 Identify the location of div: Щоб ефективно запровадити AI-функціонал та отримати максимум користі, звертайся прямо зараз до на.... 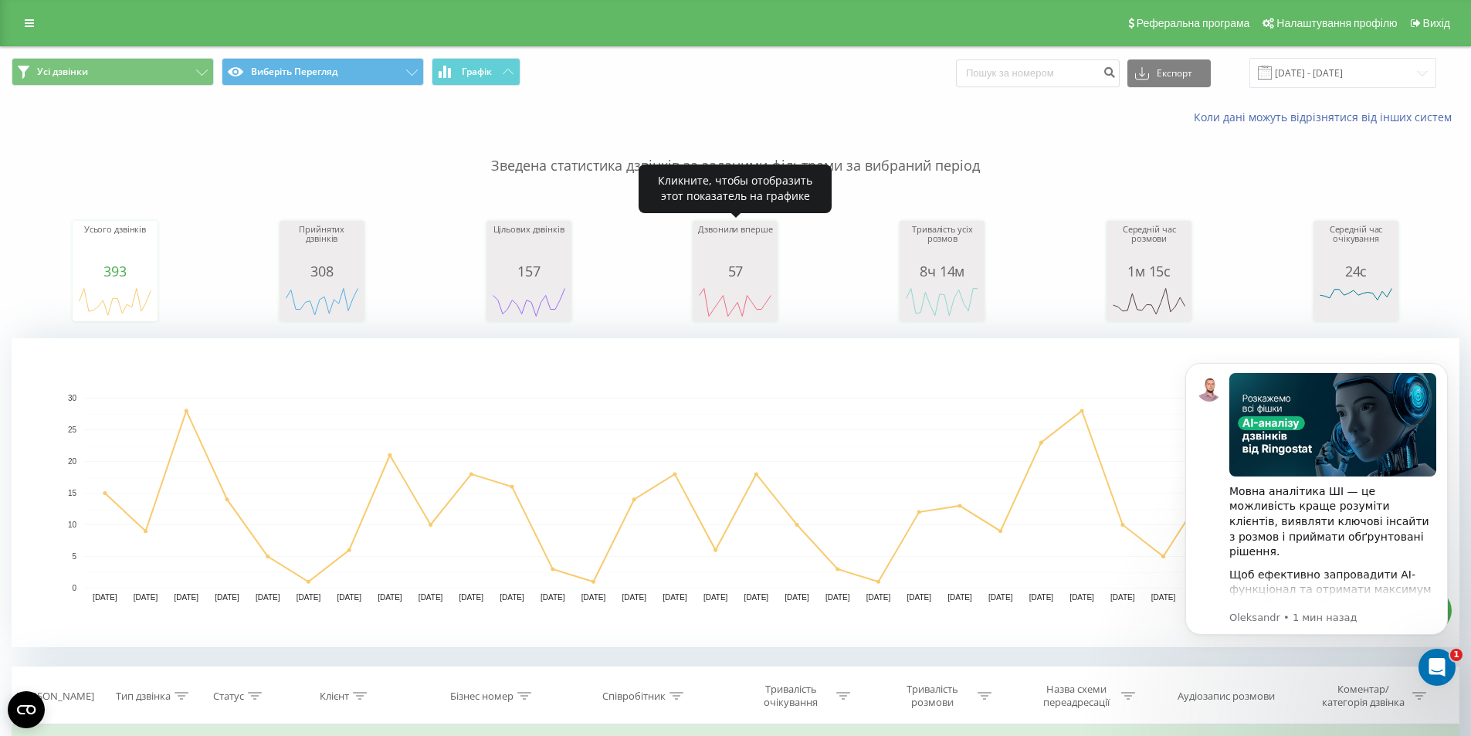
(171, 258).